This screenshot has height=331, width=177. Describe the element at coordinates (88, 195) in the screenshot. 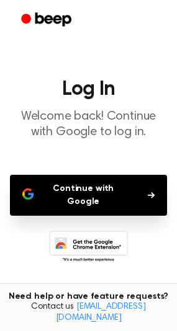

I see `button: Continue with Google` at that location.